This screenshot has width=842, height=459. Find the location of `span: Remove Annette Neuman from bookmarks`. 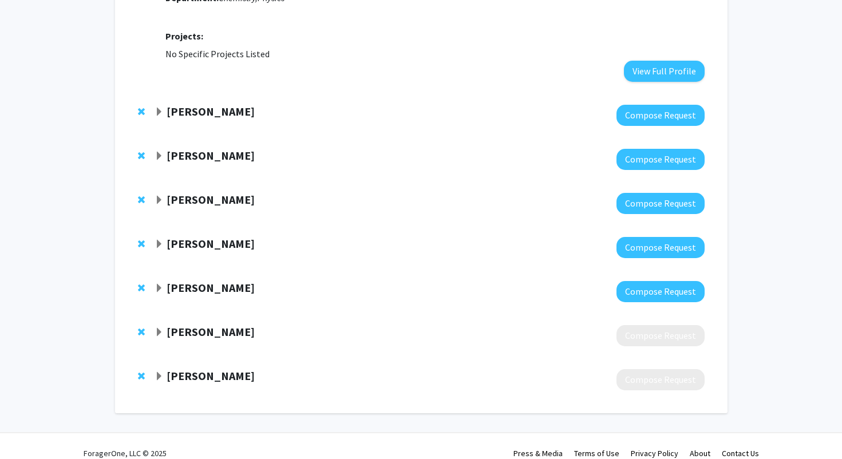

span: Remove Annette Neuman from bookmarks is located at coordinates (141, 244).